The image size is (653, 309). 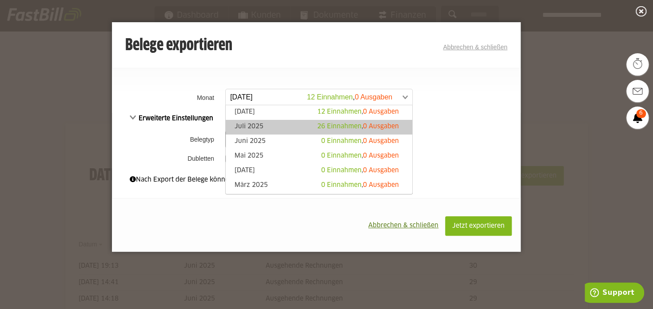 I want to click on span: Jetzt exportieren, so click(x=478, y=226).